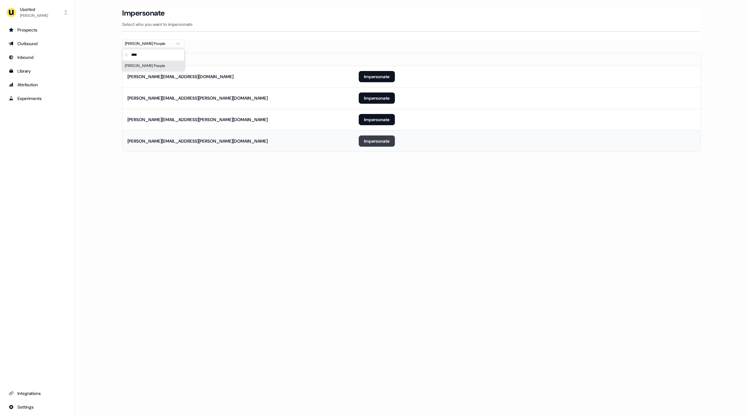  I want to click on div: Prospects, so click(37, 30).